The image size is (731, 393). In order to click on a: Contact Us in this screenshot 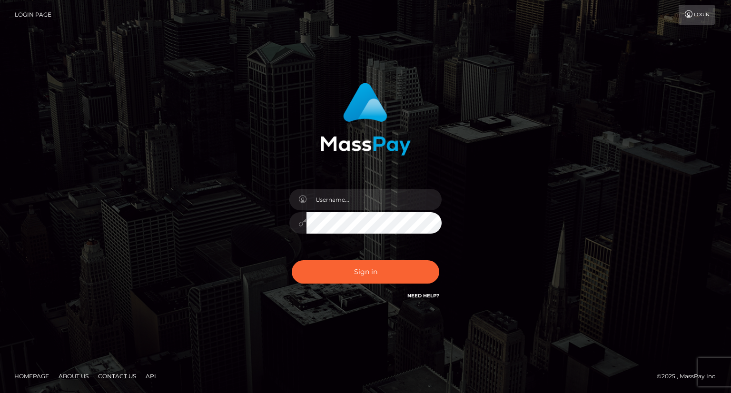, I will do `click(117, 376)`.